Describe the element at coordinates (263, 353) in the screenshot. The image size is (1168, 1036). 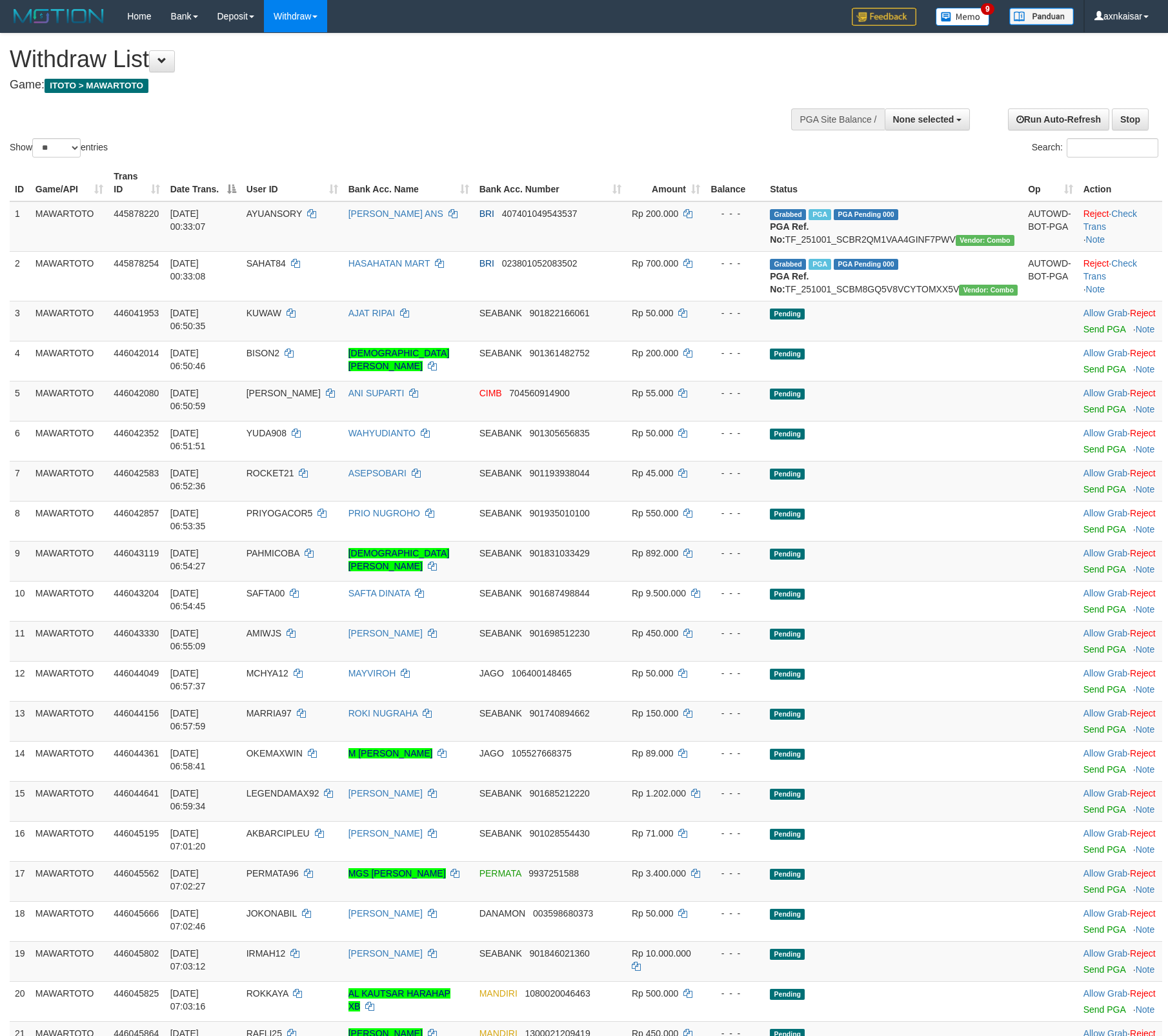
I see `span: BISON2` at that location.